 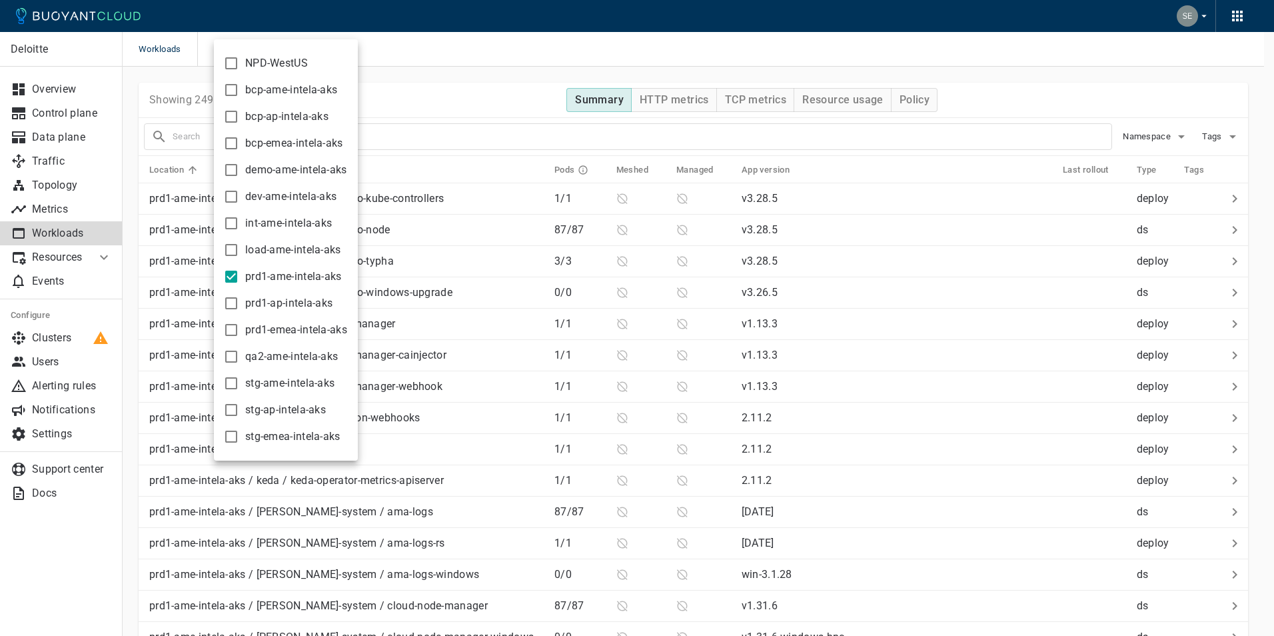 What do you see at coordinates (290, 383) in the screenshot?
I see `span: stg-ame-intela-aks` at bounding box center [290, 383].